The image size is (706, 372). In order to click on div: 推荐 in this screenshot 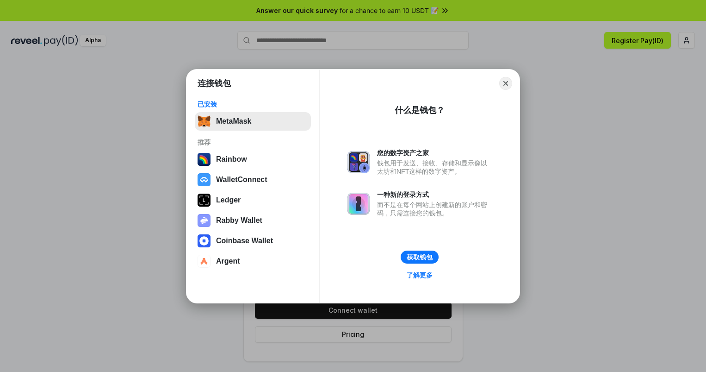, I will do `click(253, 142)`.